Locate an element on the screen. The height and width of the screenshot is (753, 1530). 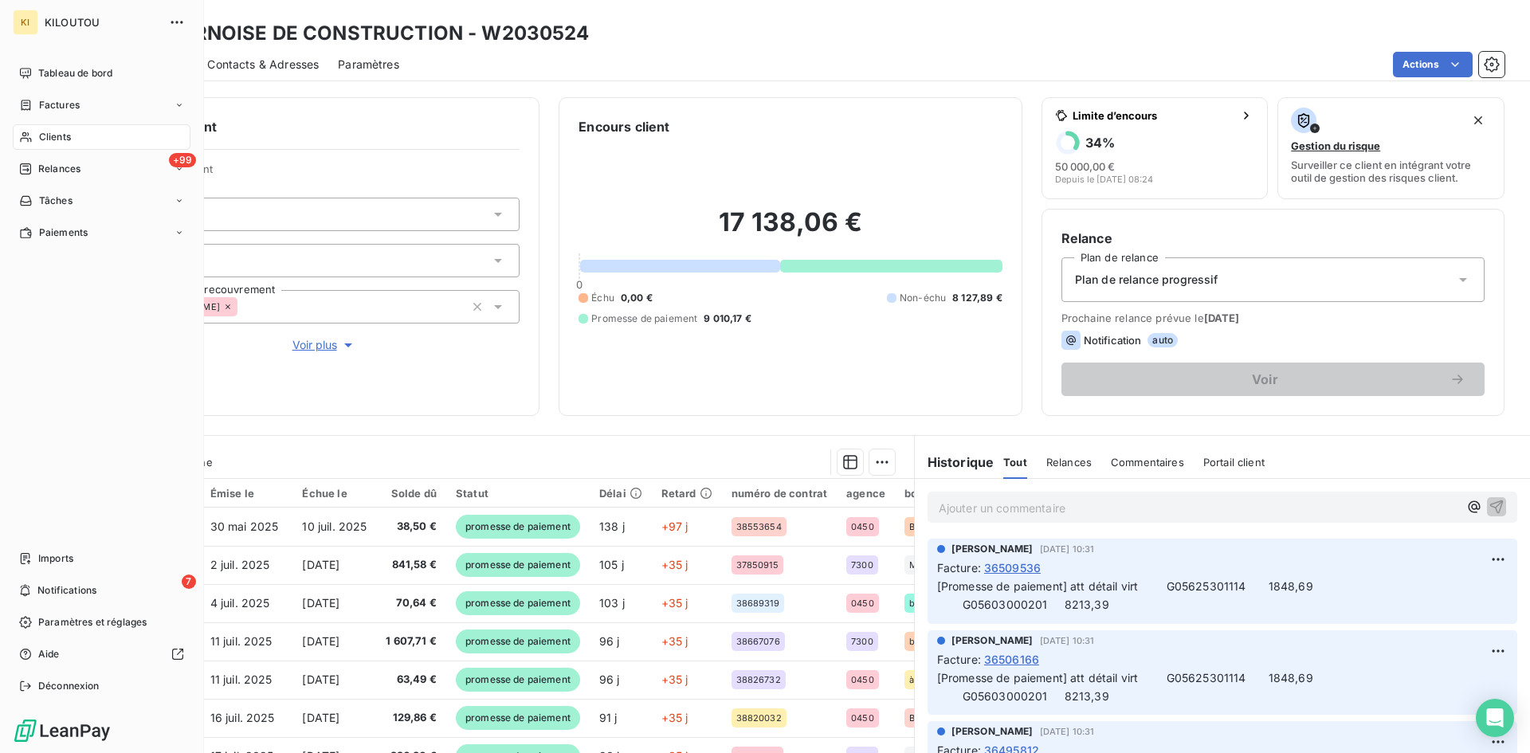
span: Propriétés Client is located at coordinates (324, 174).